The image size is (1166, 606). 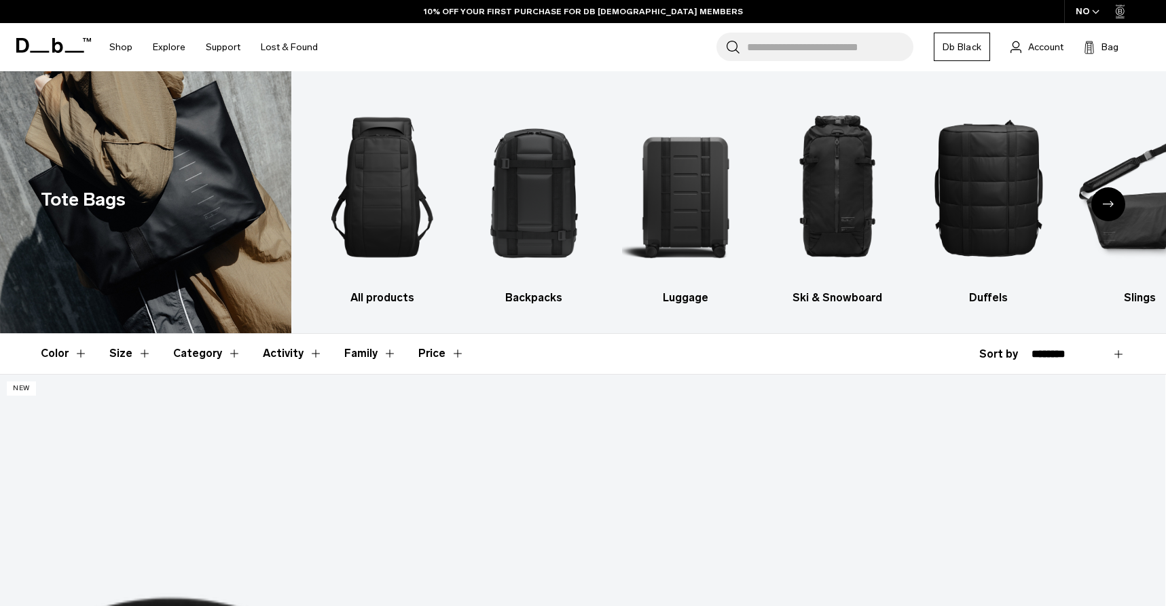 I want to click on a: Shop, so click(x=121, y=47).